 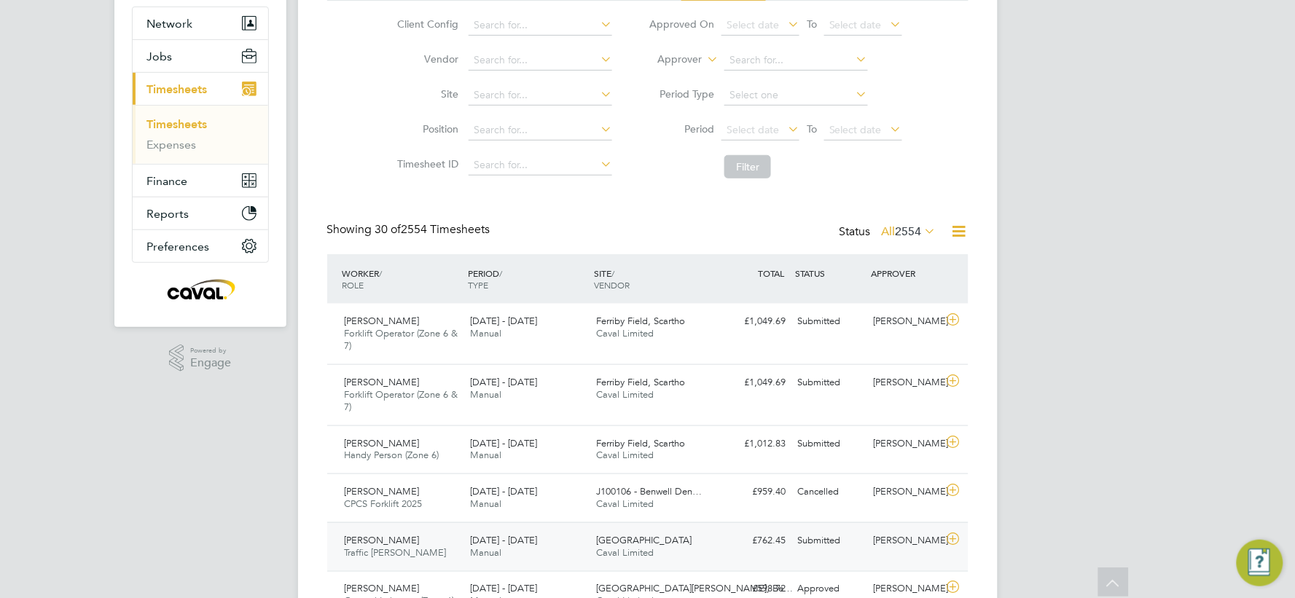 What do you see at coordinates (160, 56) in the screenshot?
I see `span: Jobs` at bounding box center [160, 56].